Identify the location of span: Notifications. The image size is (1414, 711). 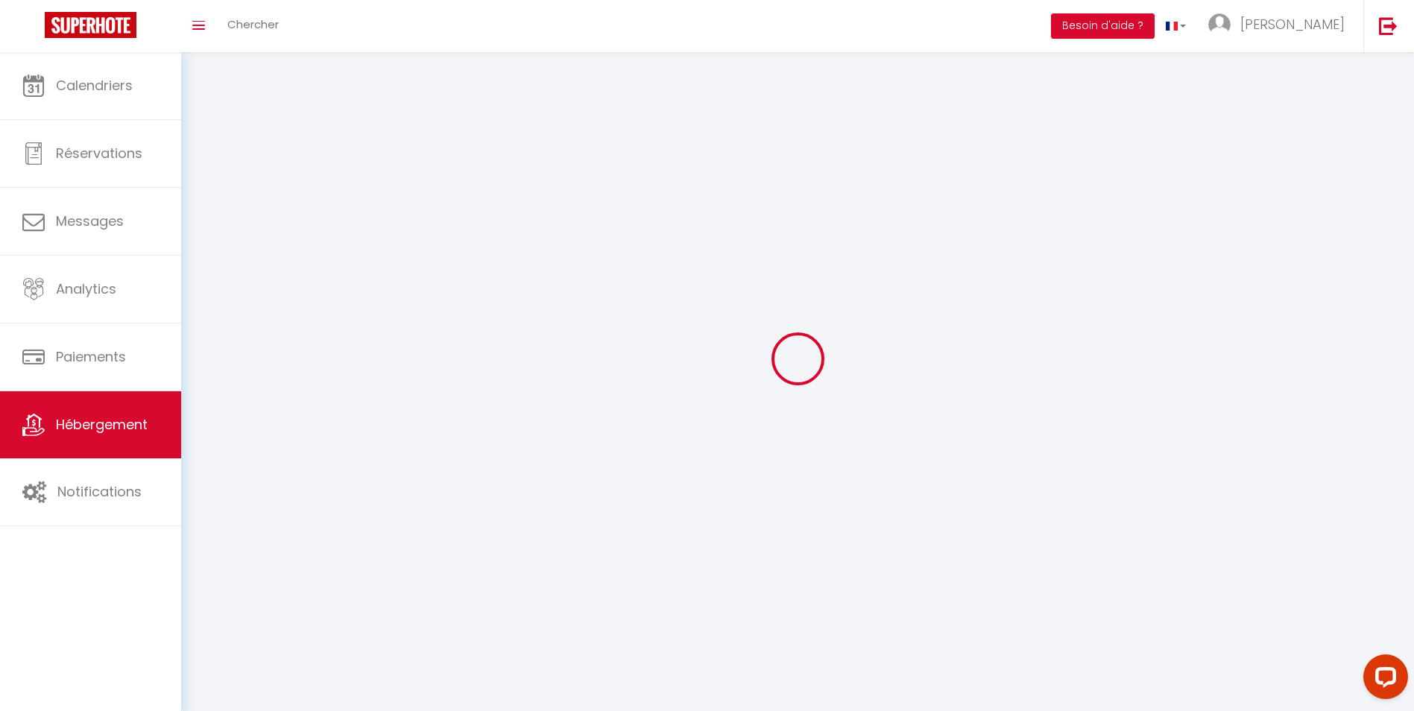
(99, 491).